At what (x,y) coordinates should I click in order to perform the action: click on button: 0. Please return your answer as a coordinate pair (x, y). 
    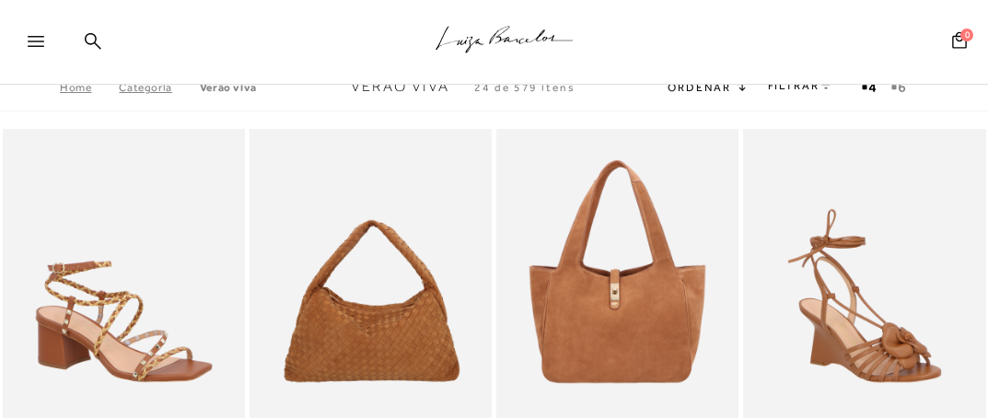
    Looking at the image, I should click on (959, 42).